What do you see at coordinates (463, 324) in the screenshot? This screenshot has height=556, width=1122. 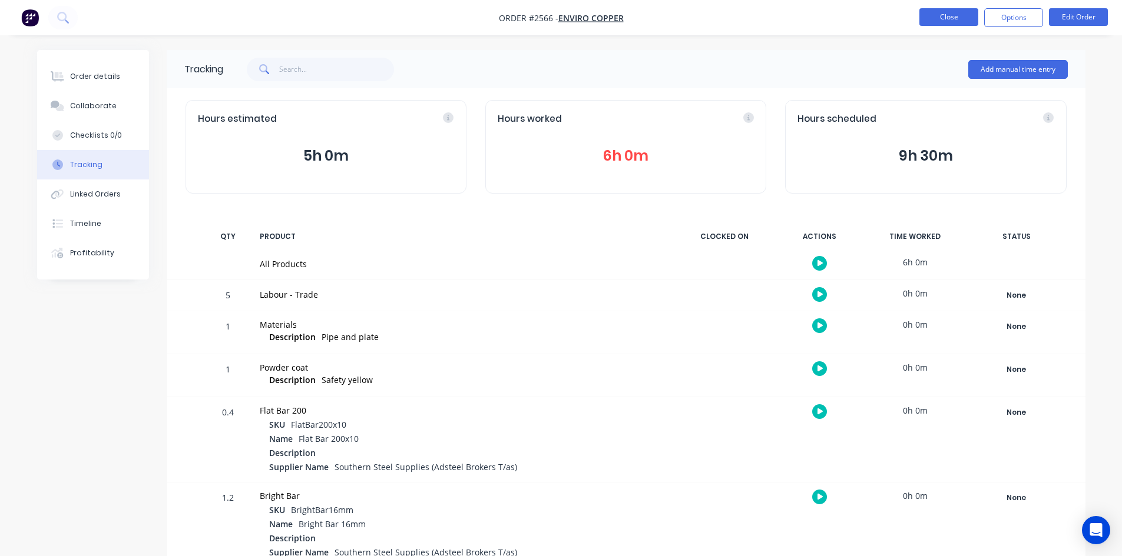 I see `div: Materials` at bounding box center [463, 324].